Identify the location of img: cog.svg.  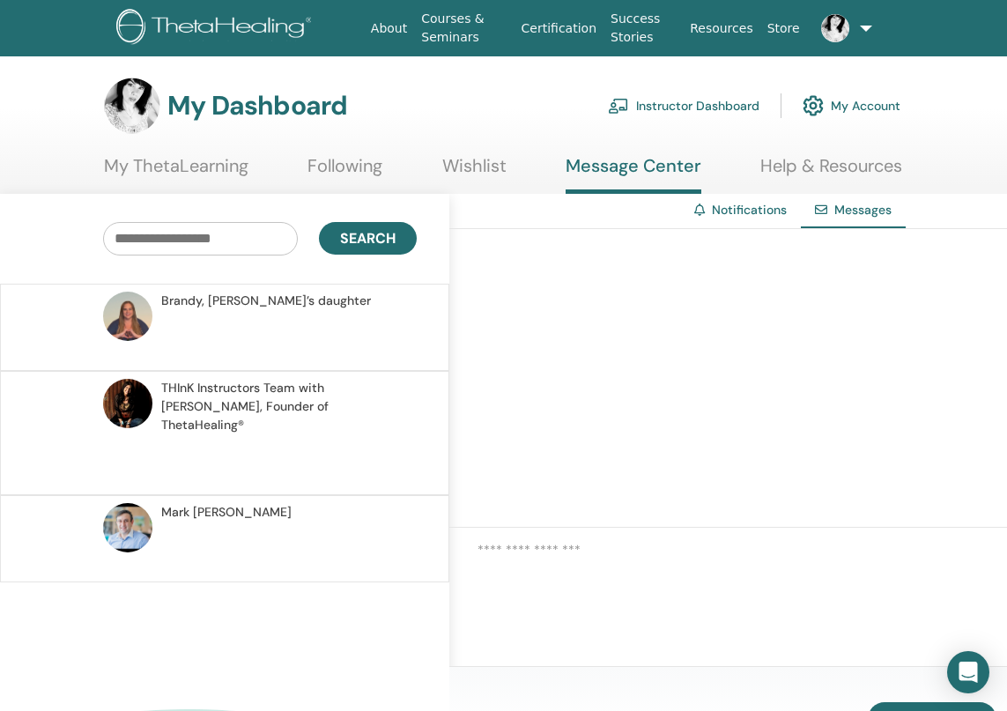
(813, 106).